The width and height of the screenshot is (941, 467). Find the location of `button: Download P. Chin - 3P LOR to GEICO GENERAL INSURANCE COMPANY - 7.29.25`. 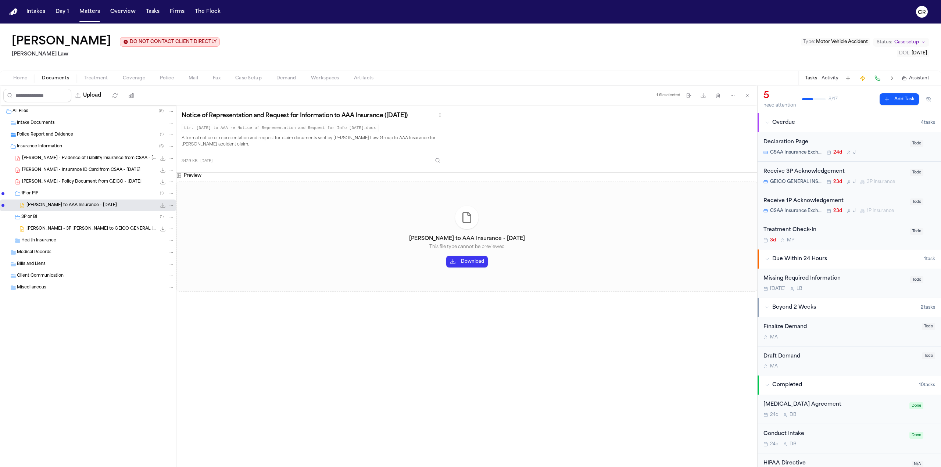

button: Download P. Chin - 3P LOR to GEICO GENERAL INSURANCE COMPANY - 7.29.25 is located at coordinates (163, 229).